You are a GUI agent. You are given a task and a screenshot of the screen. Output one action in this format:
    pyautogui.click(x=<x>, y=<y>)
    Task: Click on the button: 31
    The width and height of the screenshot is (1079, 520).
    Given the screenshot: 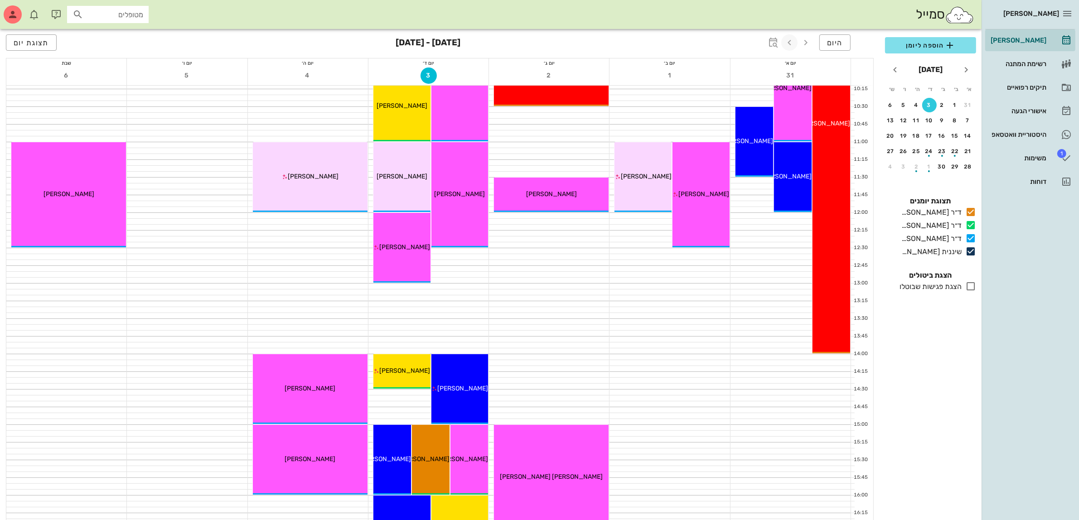 What is the action you would take?
    pyautogui.click(x=968, y=105)
    